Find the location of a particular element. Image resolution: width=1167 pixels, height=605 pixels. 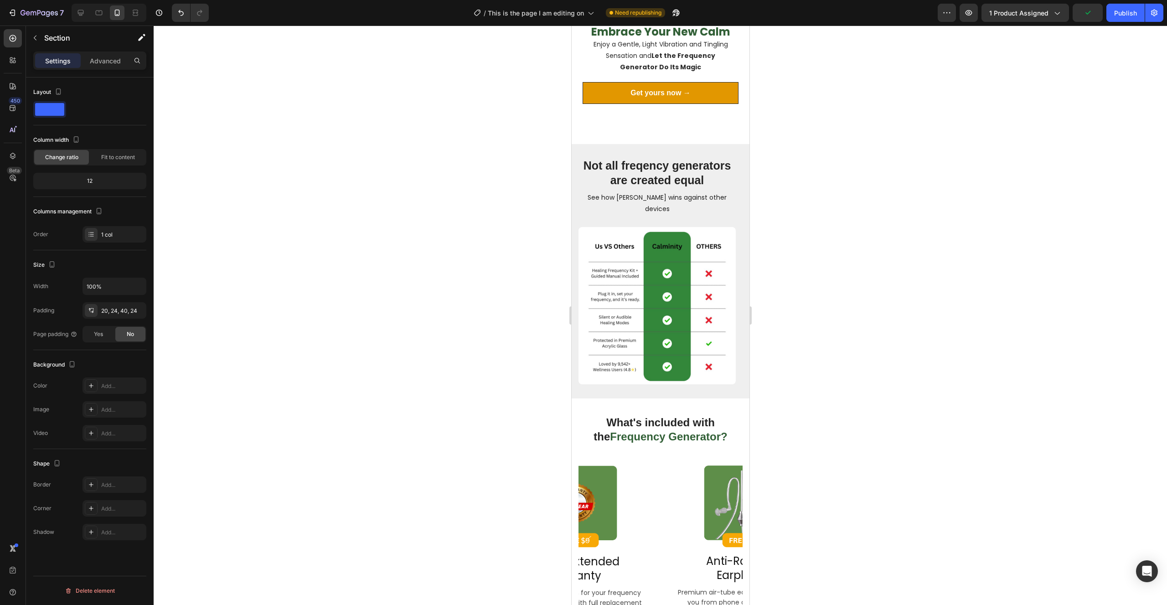

div: 20, 24, 40, 24 is located at coordinates (123, 311).